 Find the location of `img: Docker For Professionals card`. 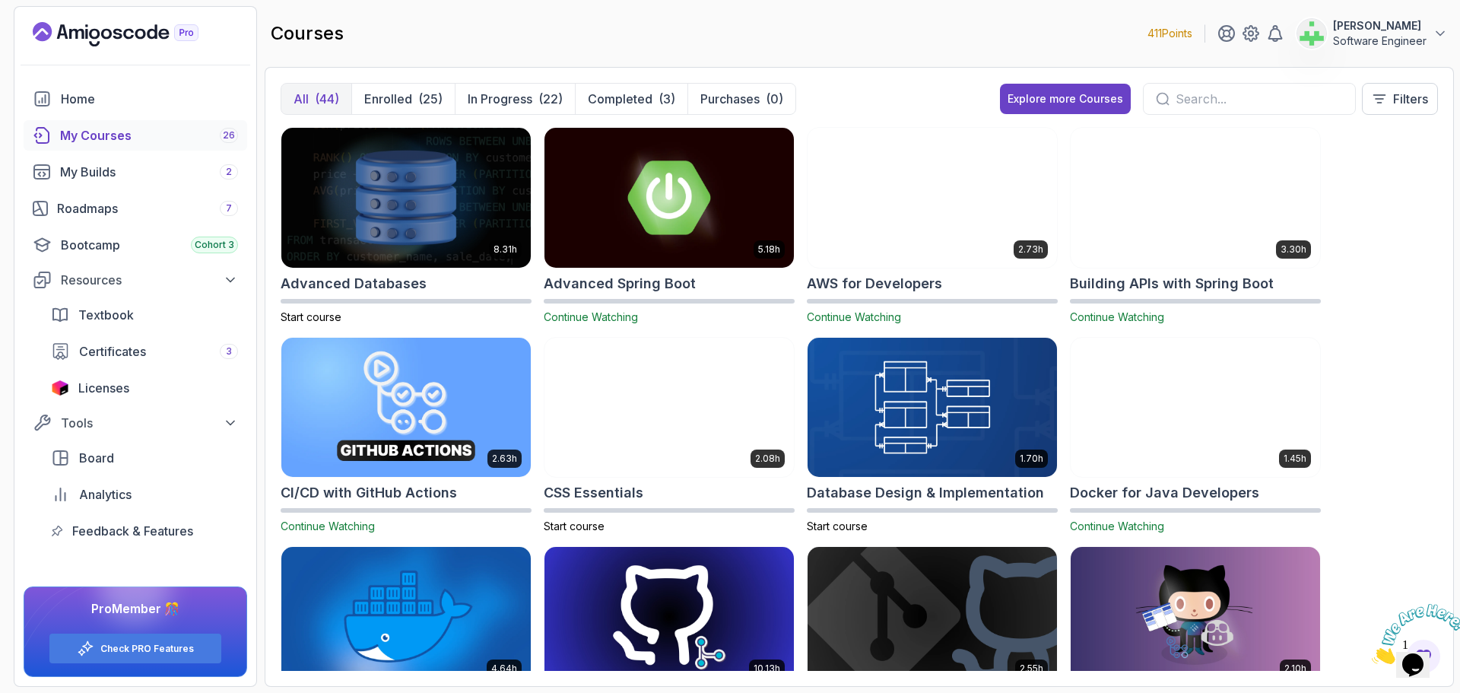

img: Docker For Professionals card is located at coordinates (406, 617).